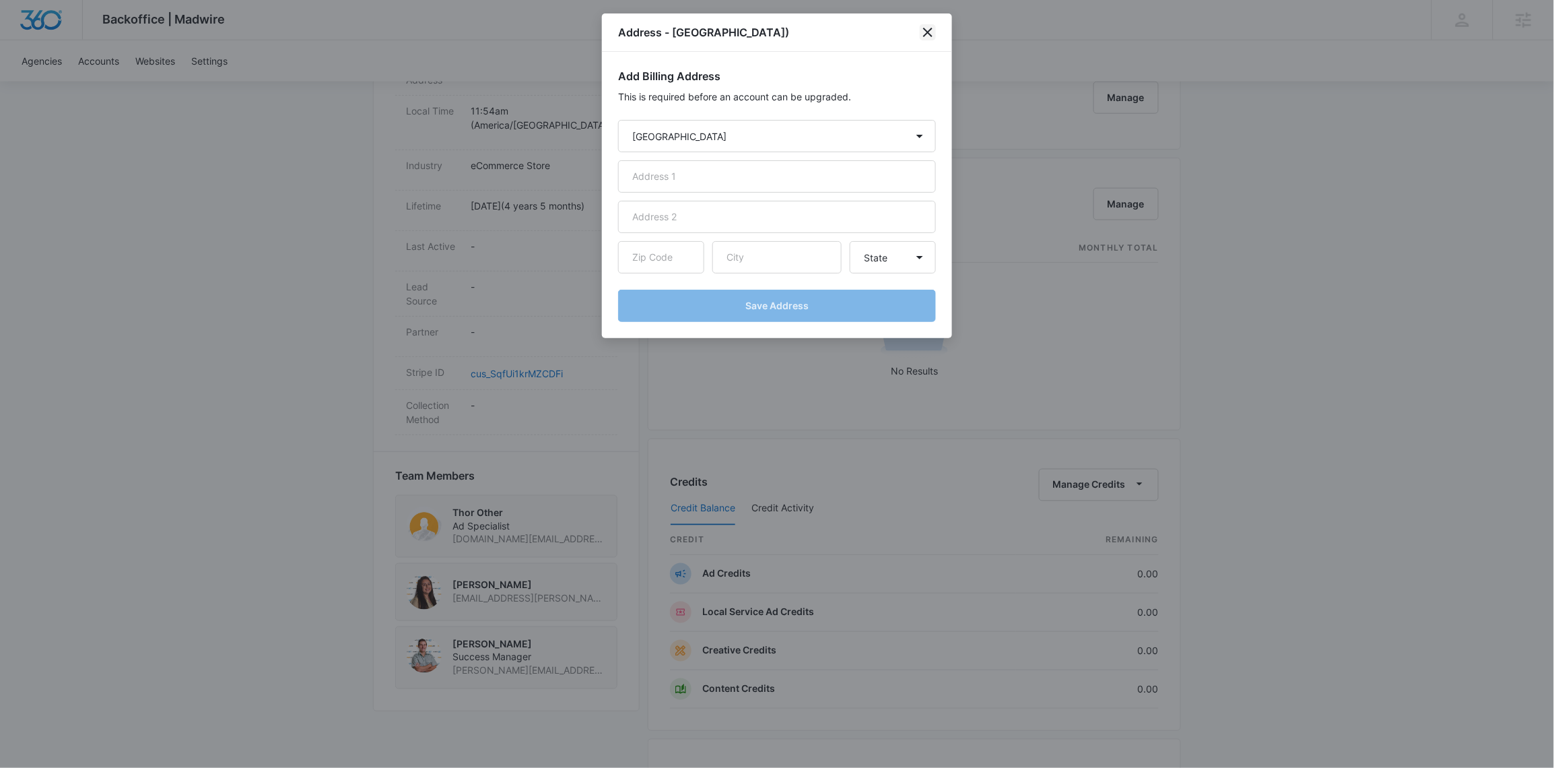  Describe the element at coordinates (777, 257) in the screenshot. I see `input: City` at that location.